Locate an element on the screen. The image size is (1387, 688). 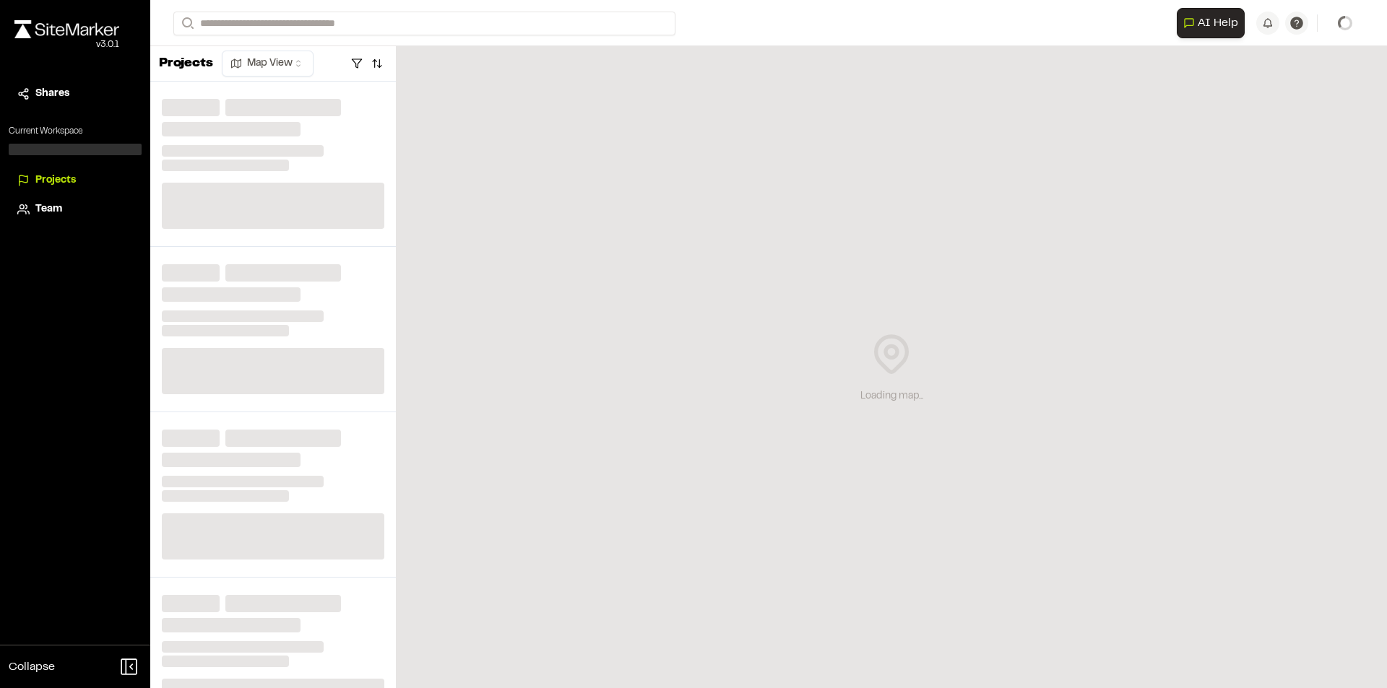
span: AI Help is located at coordinates (1218, 23).